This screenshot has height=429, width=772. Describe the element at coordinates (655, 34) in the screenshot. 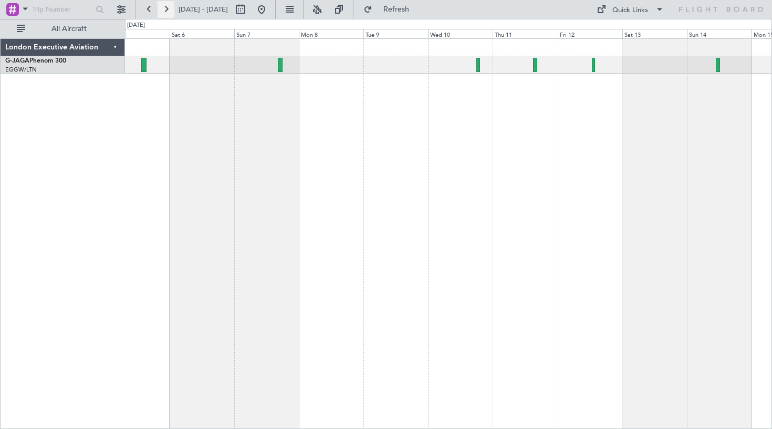

I see `div: Sat 13` at that location.